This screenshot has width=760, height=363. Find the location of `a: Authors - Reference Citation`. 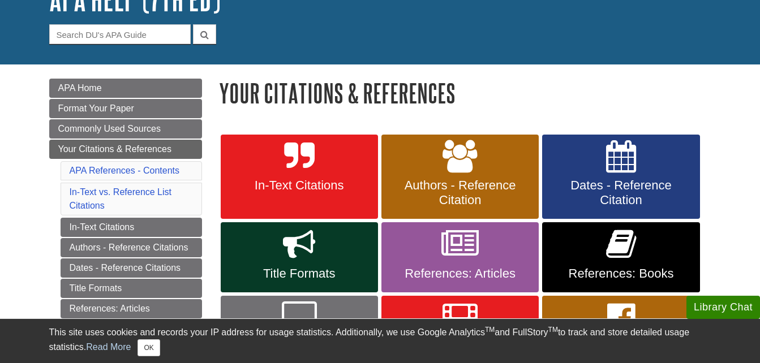

a: Authors - Reference Citation is located at coordinates (460, 177).